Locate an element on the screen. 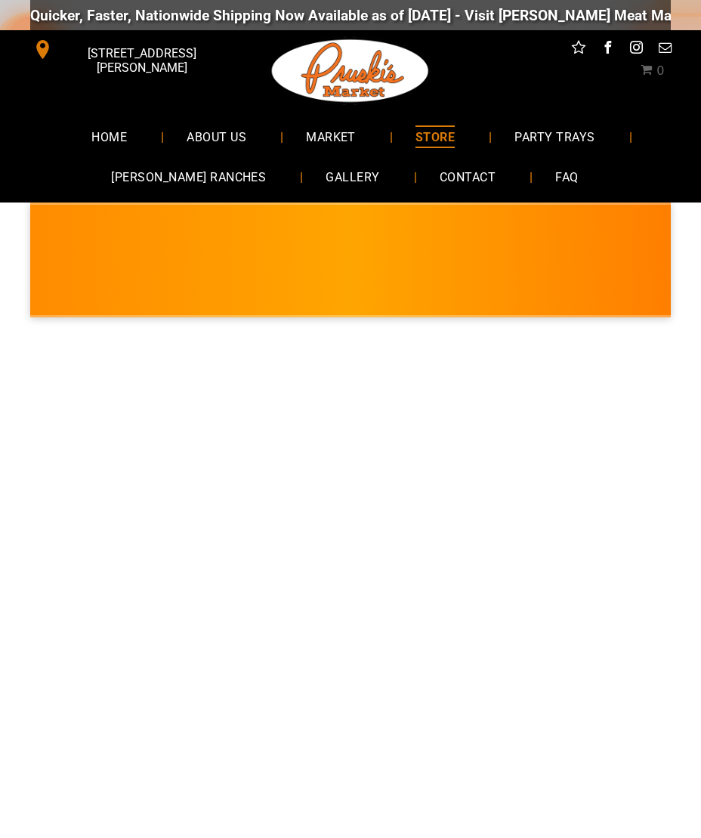  a: GALLERY is located at coordinates (352, 177).